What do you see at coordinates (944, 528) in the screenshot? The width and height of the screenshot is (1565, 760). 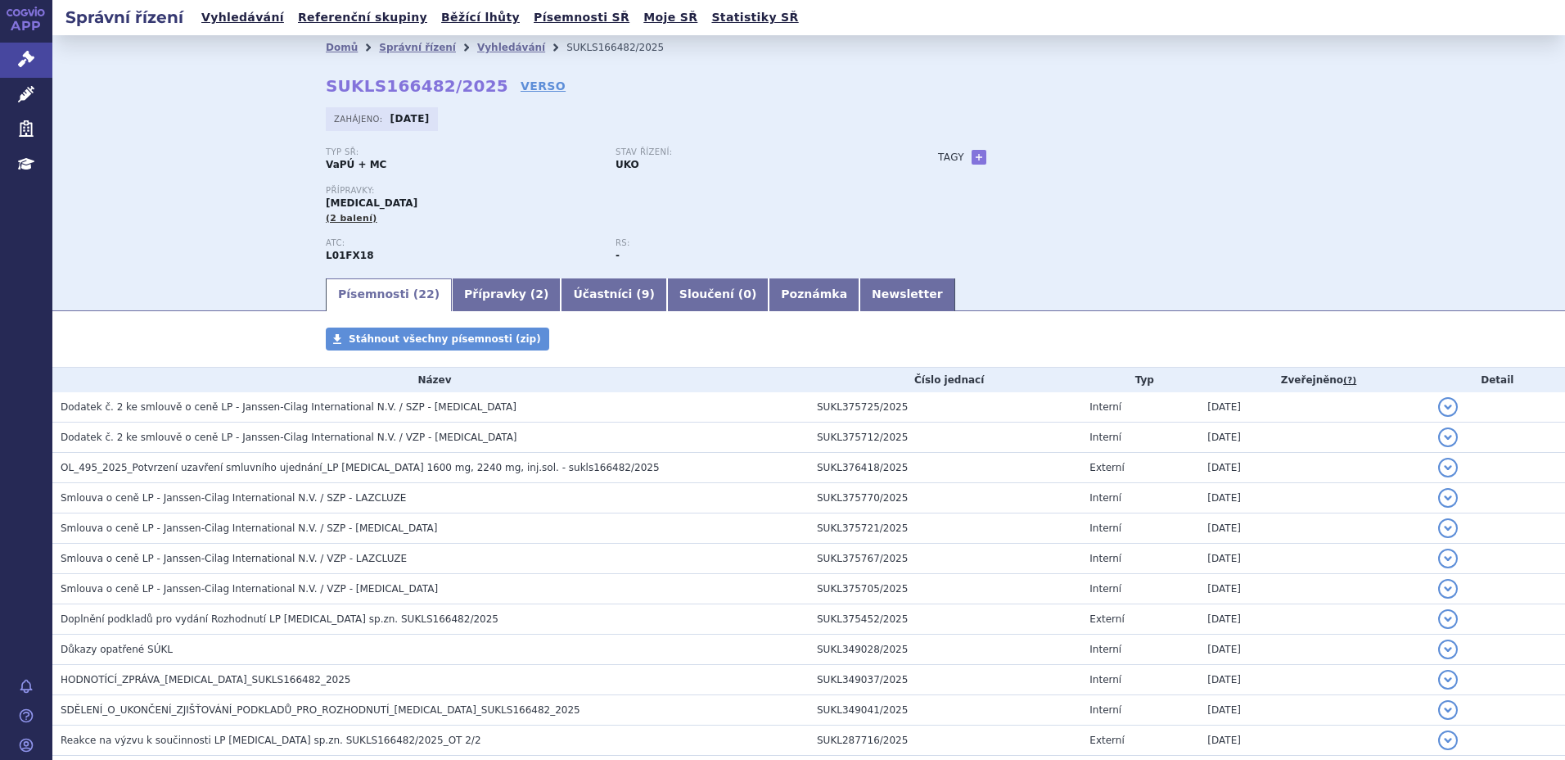 I see `td: SUKL375721/2025` at bounding box center [944, 528].